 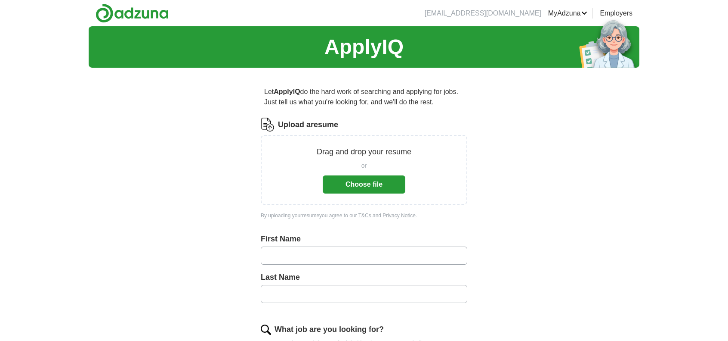 I want to click on p: Drag and drop your resume, so click(x=364, y=152).